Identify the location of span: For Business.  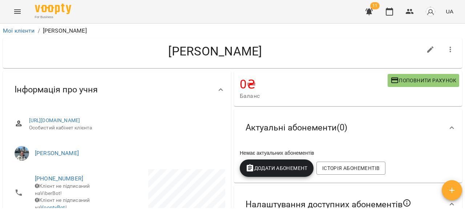
(53, 17).